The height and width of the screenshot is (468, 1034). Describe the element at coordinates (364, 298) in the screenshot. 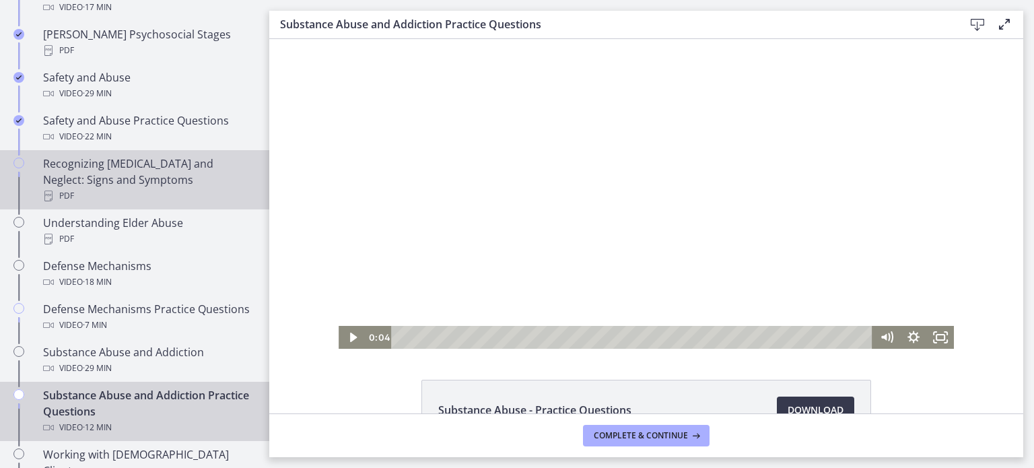

I see `div: Playbar` at that location.